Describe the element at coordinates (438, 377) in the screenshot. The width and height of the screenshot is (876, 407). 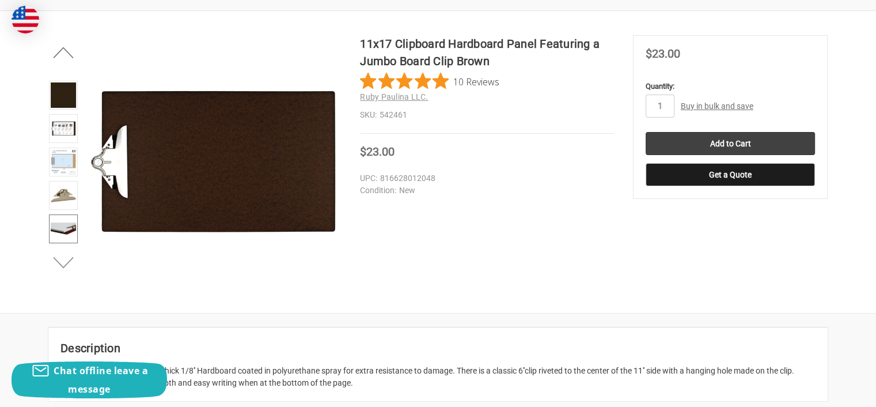
I see `div: This product is made from a thick 1/8'' Hardboard coated in polyurethane spray for extra resistan...` at that location.